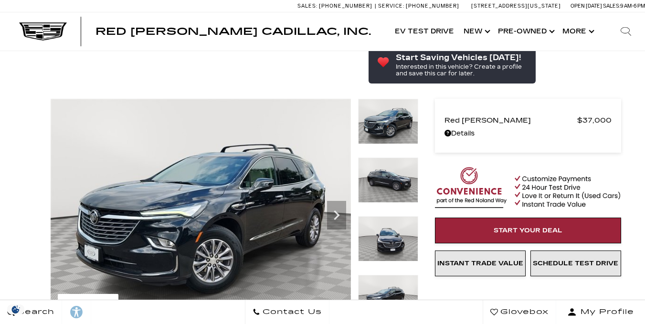 This screenshot has height=324, width=645. What do you see at coordinates (575, 264) in the screenshot?
I see `span: Schedule Test Drive` at bounding box center [575, 264].